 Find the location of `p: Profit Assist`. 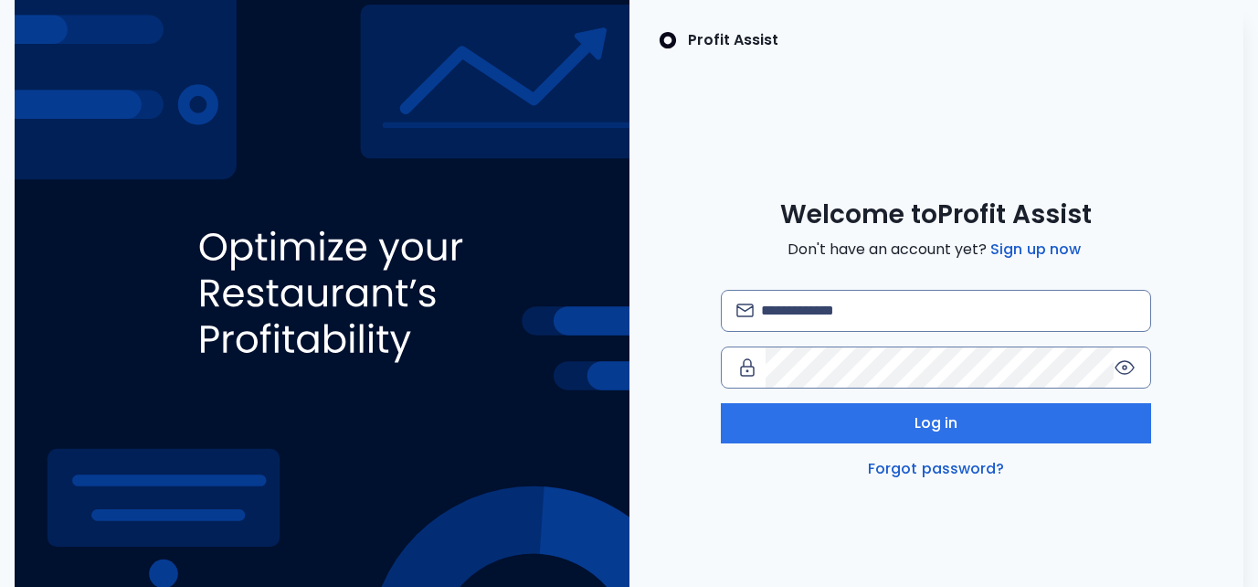

p: Profit Assist is located at coordinates (733, 40).